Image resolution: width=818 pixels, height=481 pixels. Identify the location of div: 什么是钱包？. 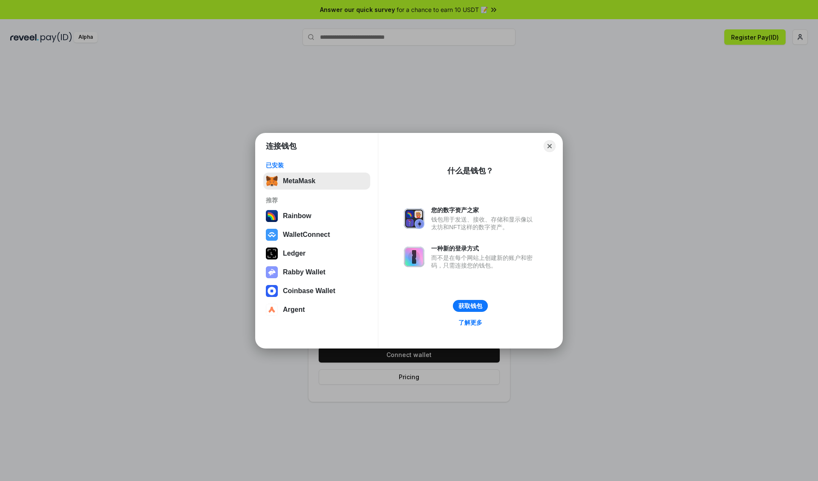
(470, 171).